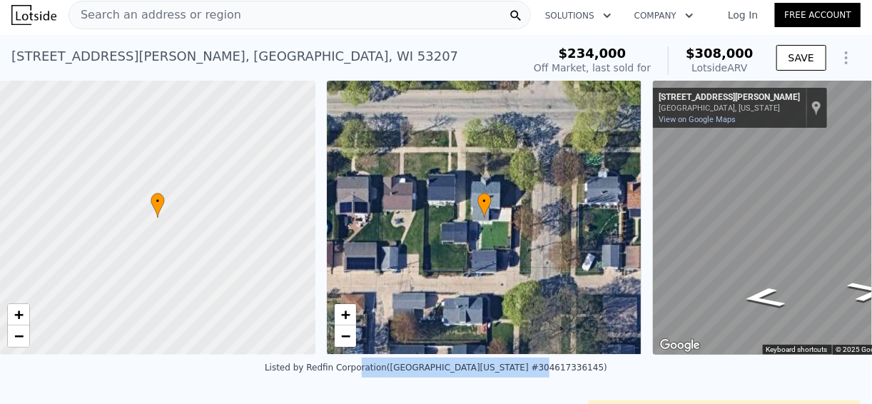 The height and width of the screenshot is (404, 872). I want to click on img: Lotside, so click(34, 15).